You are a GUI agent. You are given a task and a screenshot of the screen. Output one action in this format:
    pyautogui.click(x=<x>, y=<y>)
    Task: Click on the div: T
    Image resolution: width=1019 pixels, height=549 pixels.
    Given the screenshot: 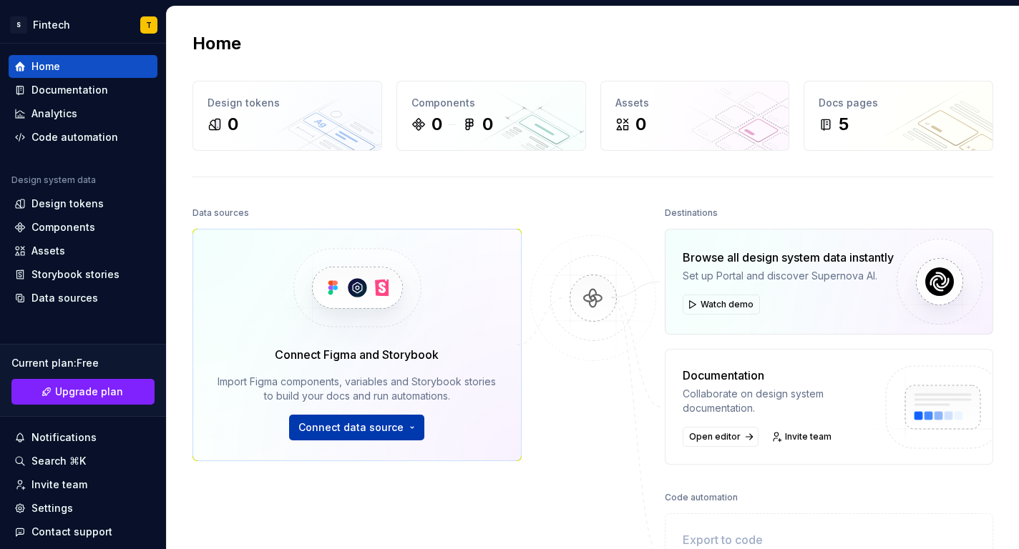 What is the action you would take?
    pyautogui.click(x=149, y=25)
    